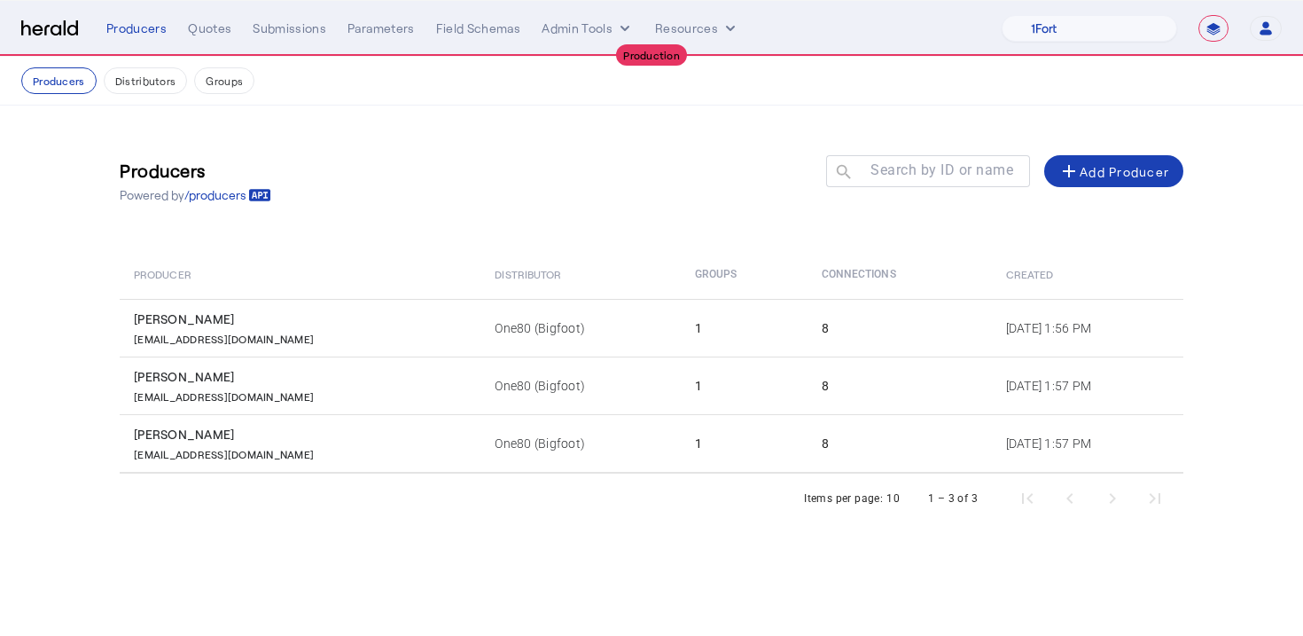 The height and width of the screenshot is (636, 1303). What do you see at coordinates (1113, 171) in the screenshot?
I see `div: Add Producer` at bounding box center [1113, 171].